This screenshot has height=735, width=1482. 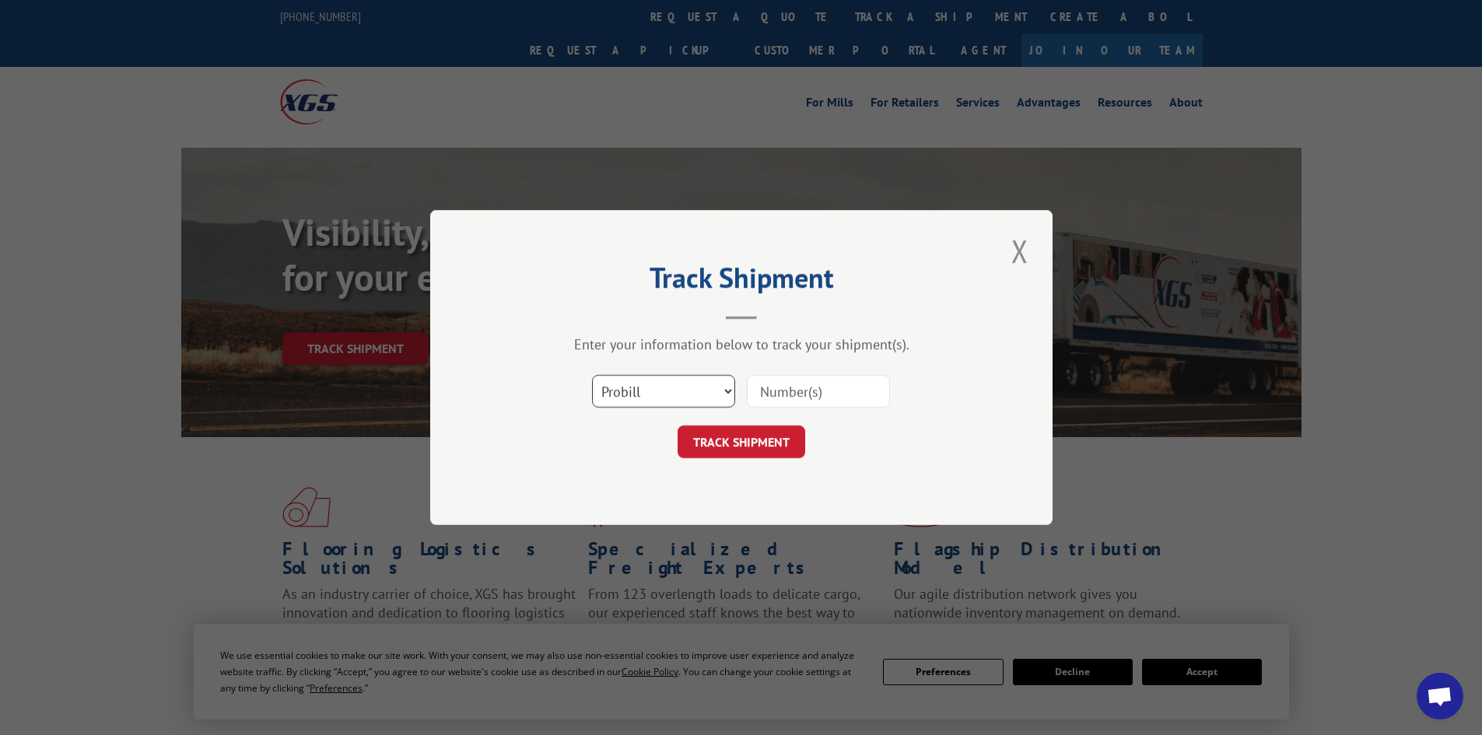 I want to click on button: Close modal, so click(x=1020, y=251).